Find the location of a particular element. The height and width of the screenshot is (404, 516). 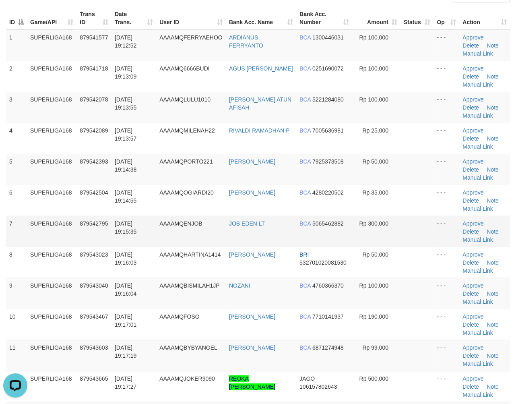

th: Op: activate to sort column ascending is located at coordinates (447, 18).